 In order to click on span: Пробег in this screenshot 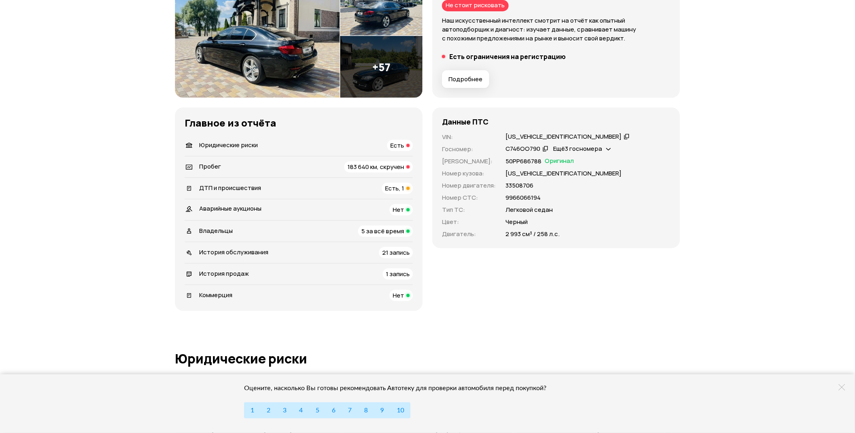, I will do `click(210, 166)`.